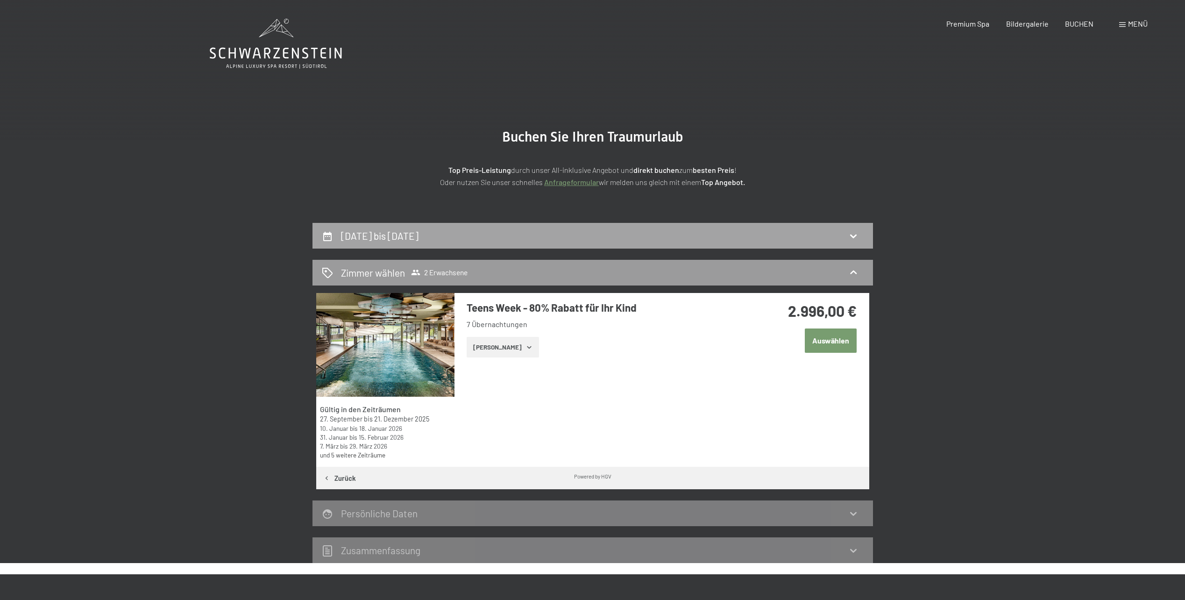 The height and width of the screenshot is (600, 1185). What do you see at coordinates (341, 419) in the screenshot?
I see `time: 27.09.2025` at bounding box center [341, 419].